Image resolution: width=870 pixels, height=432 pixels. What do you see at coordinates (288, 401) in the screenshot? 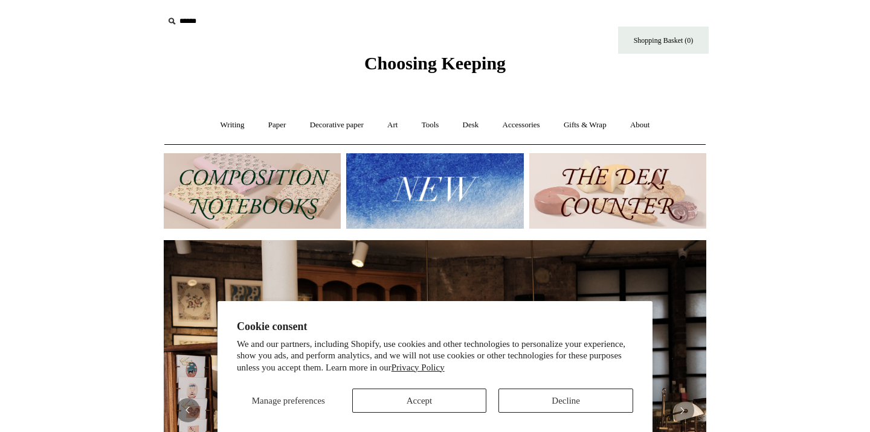
I see `button: Manage preferences` at bounding box center [288, 401].